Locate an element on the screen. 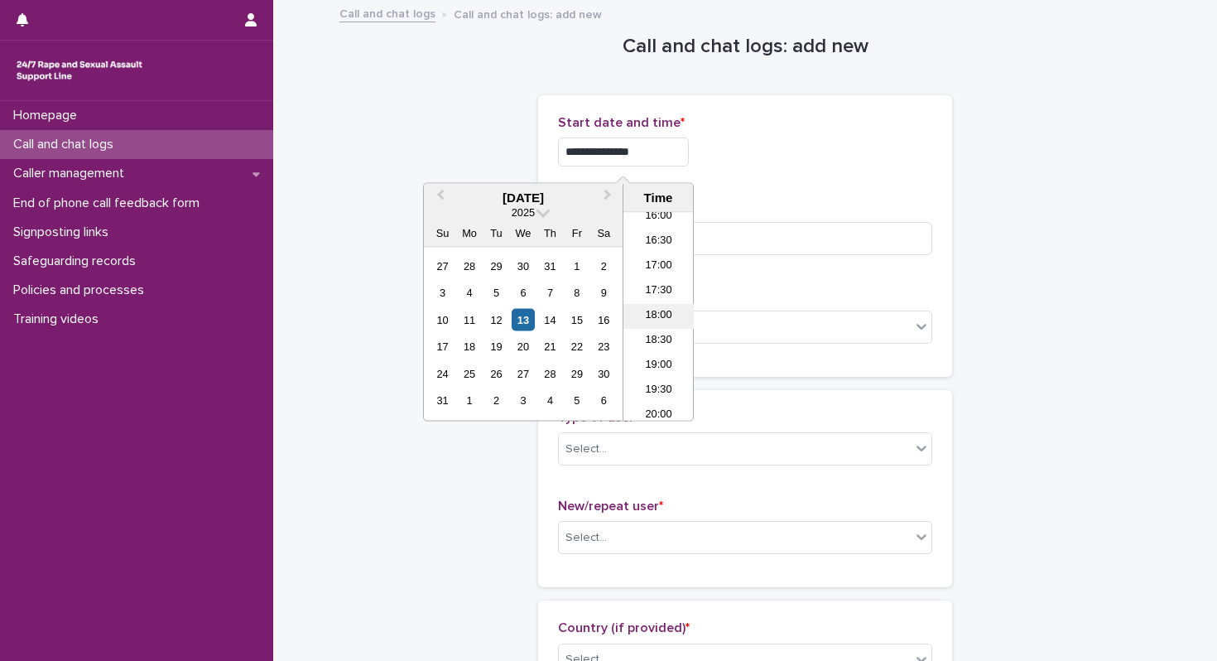  div: Choose Sunday, August 3rd, 2025 is located at coordinates (442, 292).